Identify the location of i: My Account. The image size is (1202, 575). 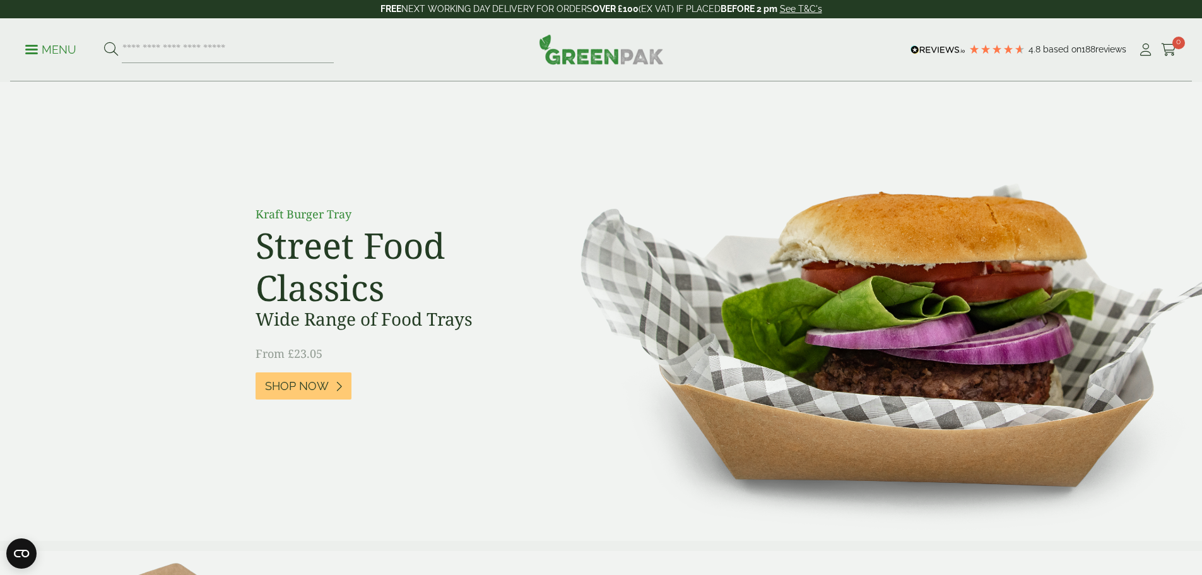
(1145, 50).